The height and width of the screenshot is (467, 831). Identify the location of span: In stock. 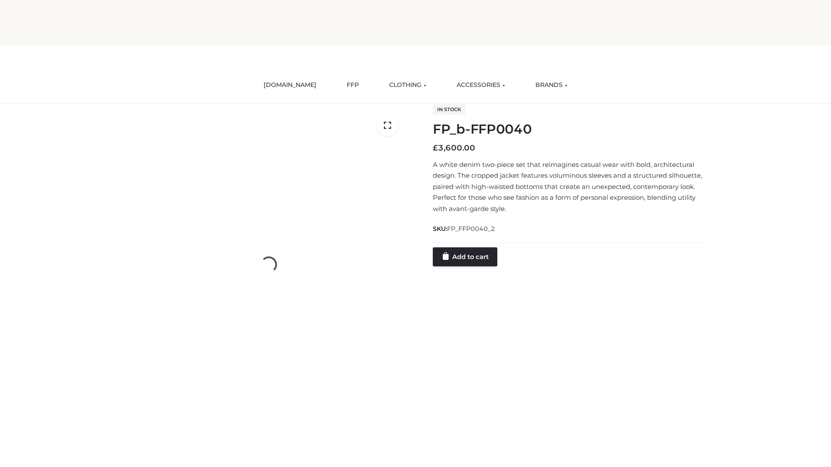
(449, 110).